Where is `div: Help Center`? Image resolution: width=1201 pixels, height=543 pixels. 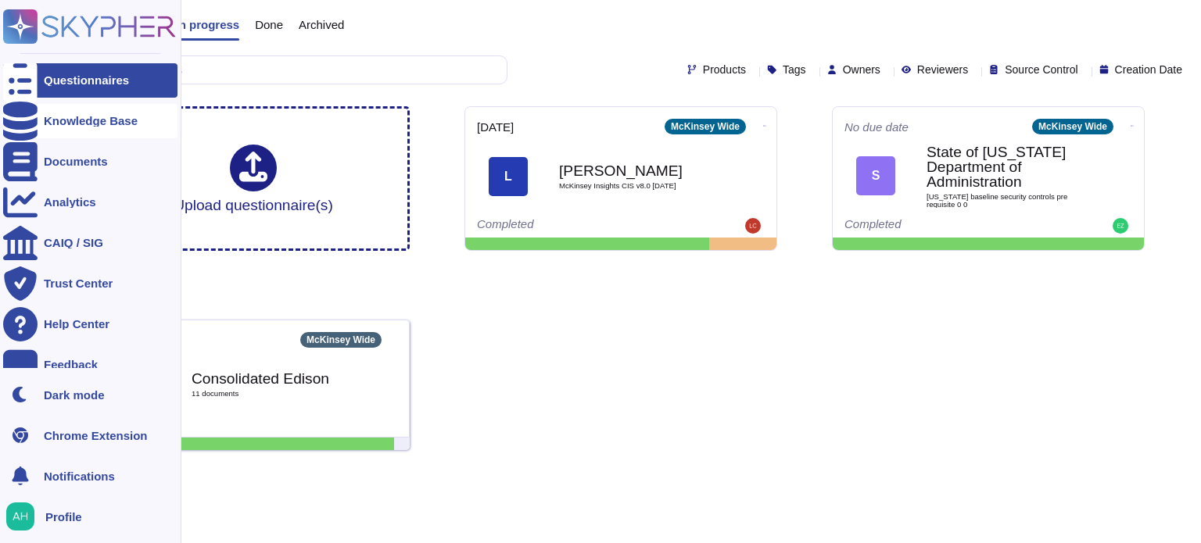
div: Help Center is located at coordinates (77, 324).